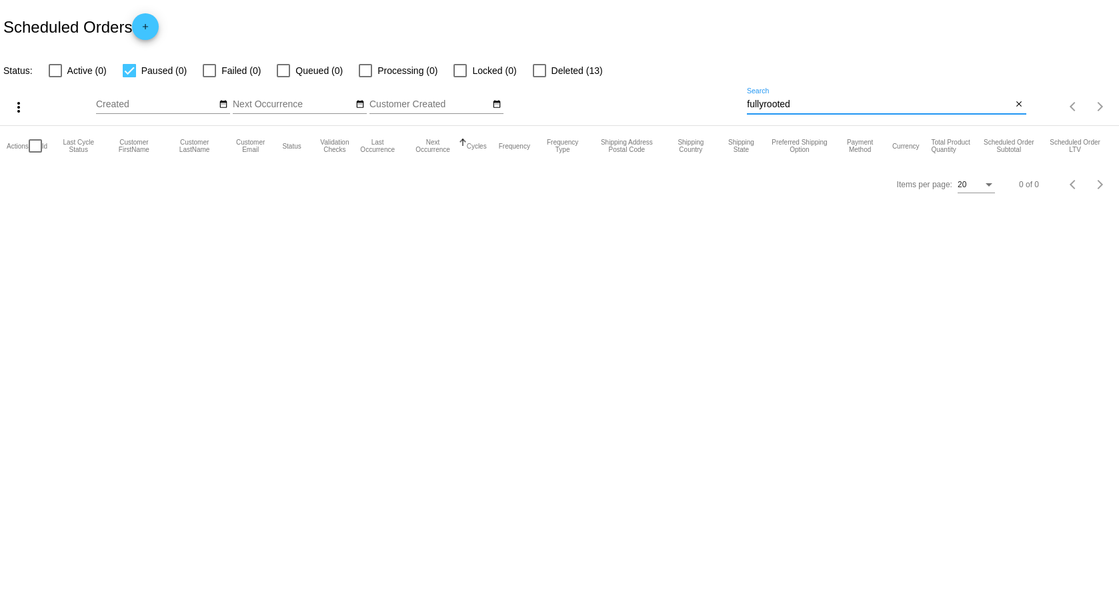 The width and height of the screenshot is (1119, 607). I want to click on span: 20, so click(962, 185).